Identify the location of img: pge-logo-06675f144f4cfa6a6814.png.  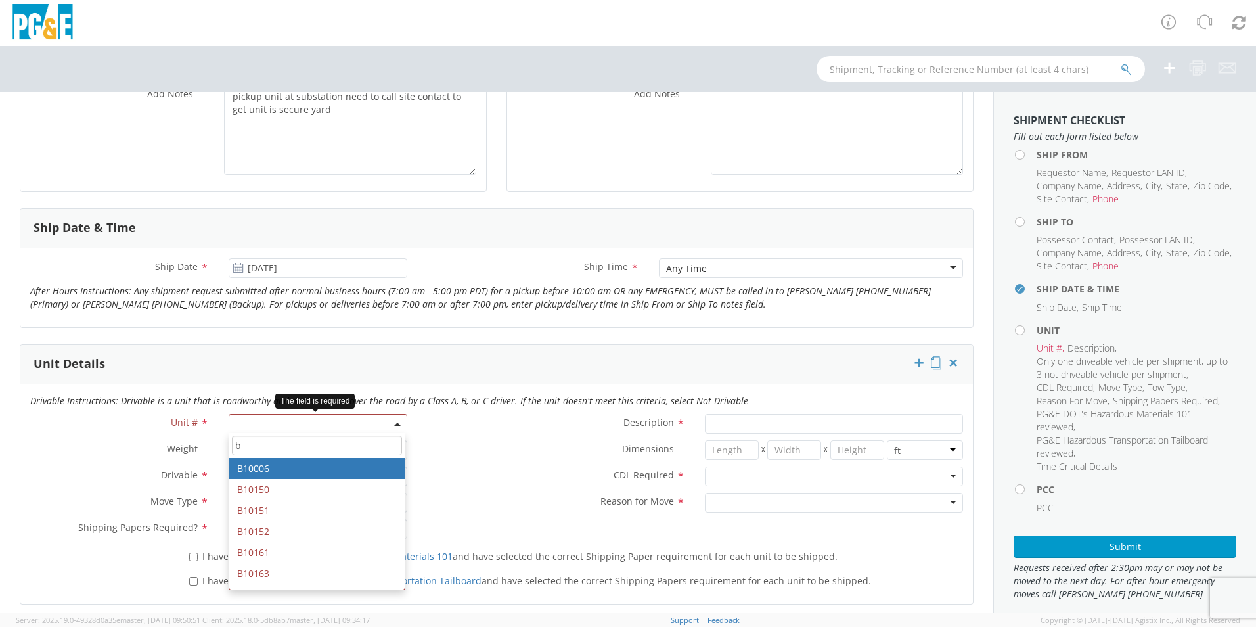
(43, 23).